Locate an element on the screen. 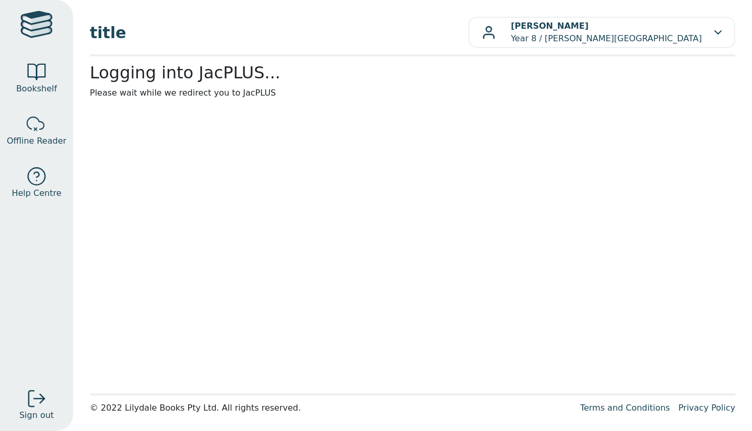 This screenshot has width=752, height=431. span: Bookshelf is located at coordinates (37, 89).